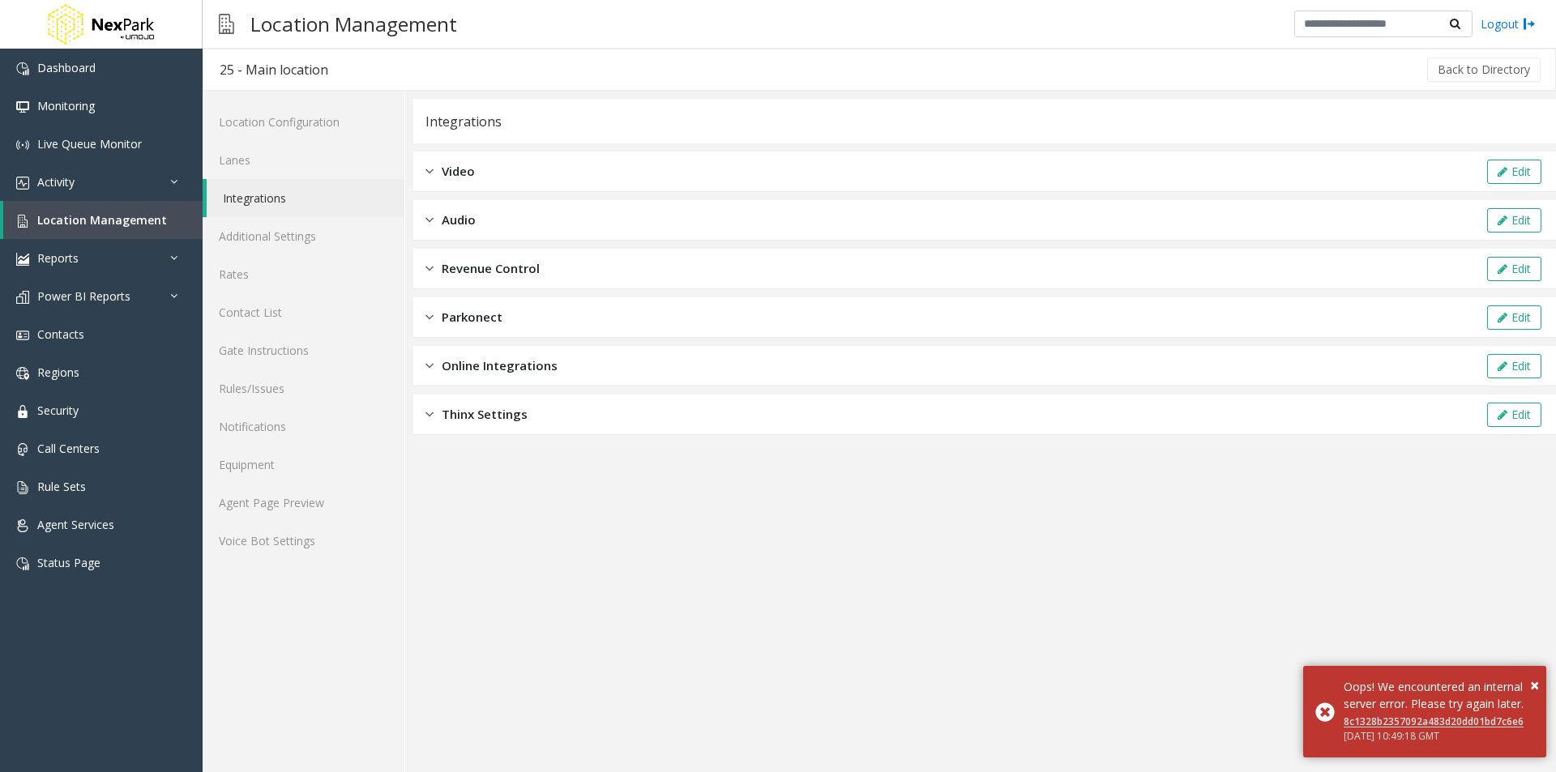 The height and width of the screenshot is (772, 1556). What do you see at coordinates (303, 122) in the screenshot?
I see `a: Location Configuration` at bounding box center [303, 122].